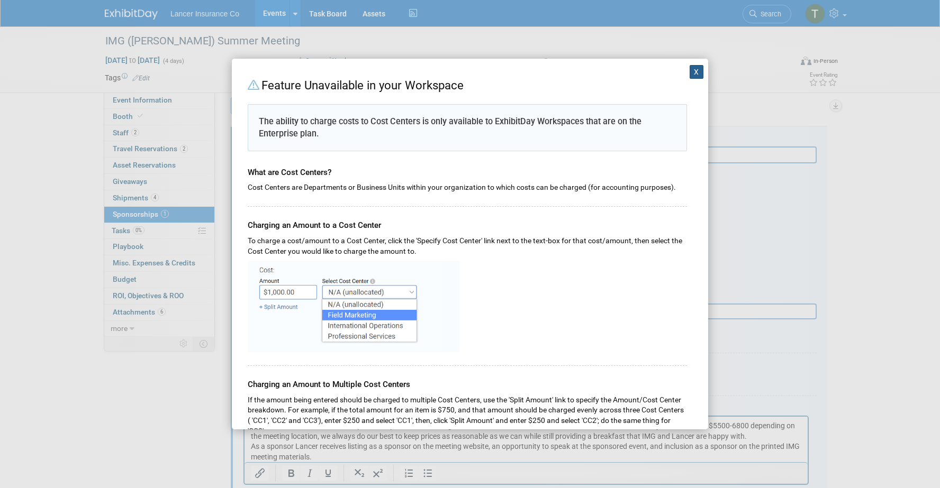 The width and height of the screenshot is (940, 488). Describe the element at coordinates (696, 72) in the screenshot. I see `button: X` at that location.